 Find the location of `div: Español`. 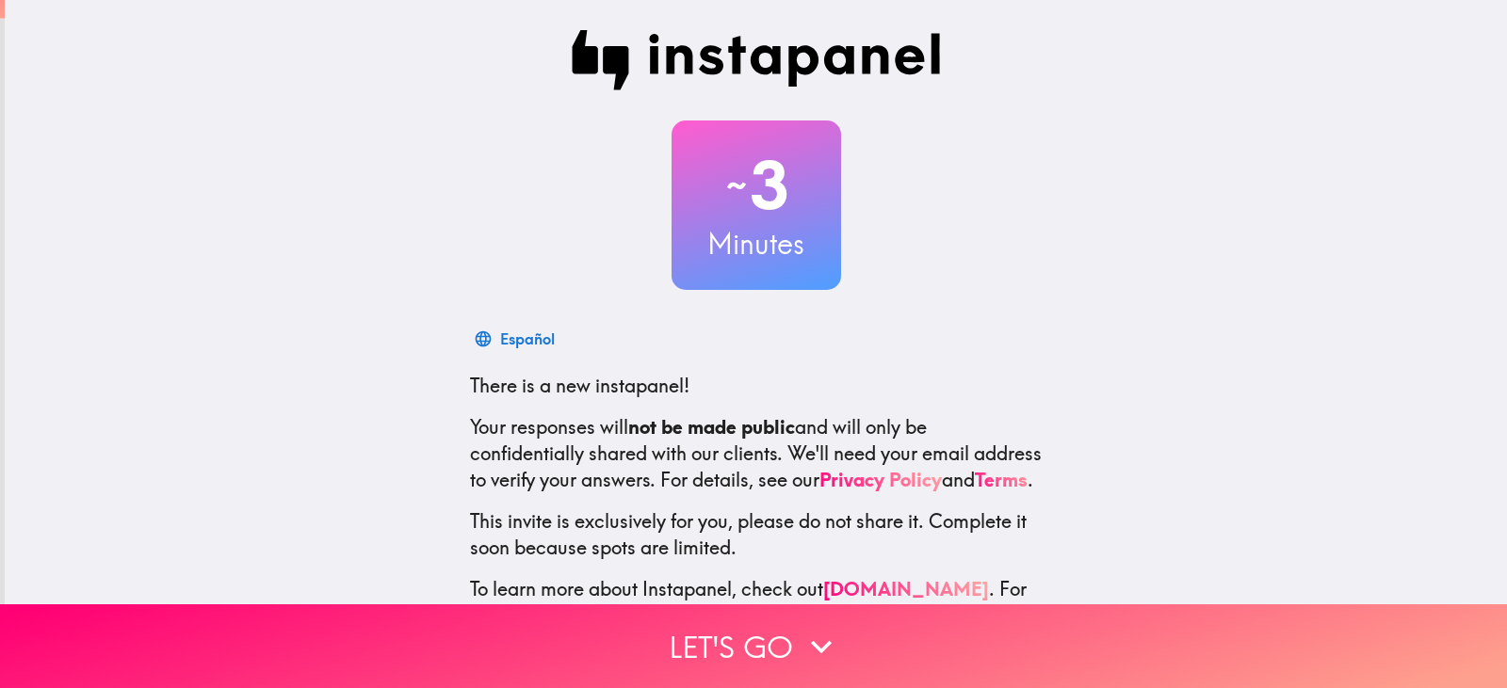

div: Español is located at coordinates (527, 339).